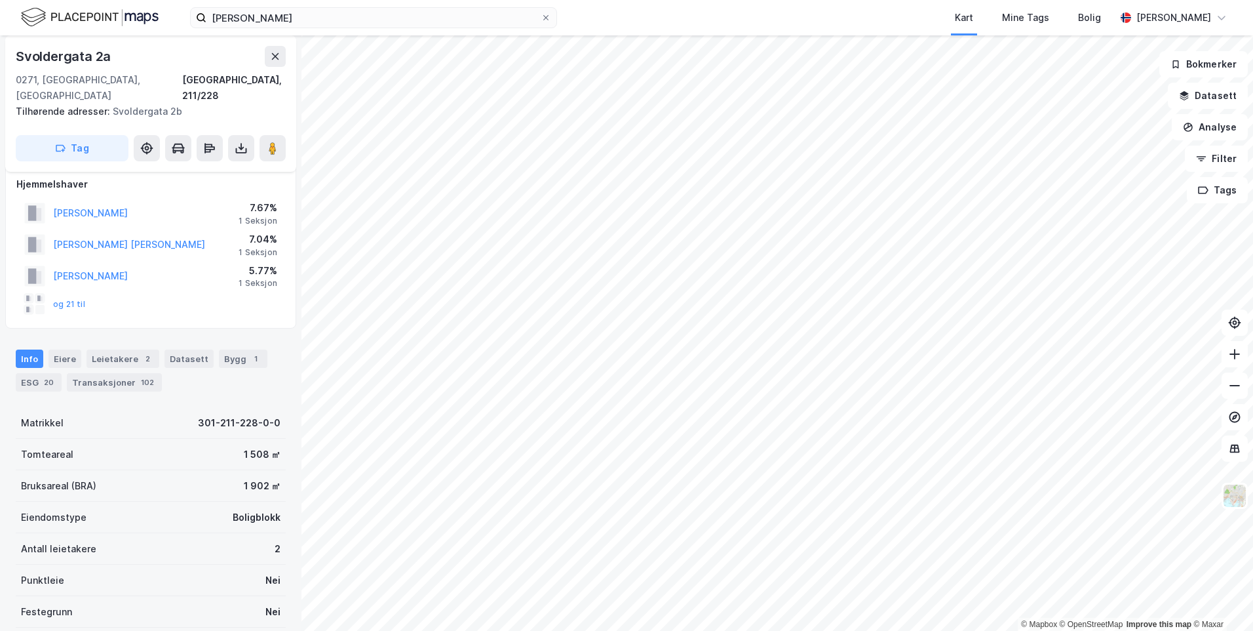 The image size is (1253, 631). Describe the element at coordinates (43, 580) in the screenshot. I see `div: Punktleie` at that location.